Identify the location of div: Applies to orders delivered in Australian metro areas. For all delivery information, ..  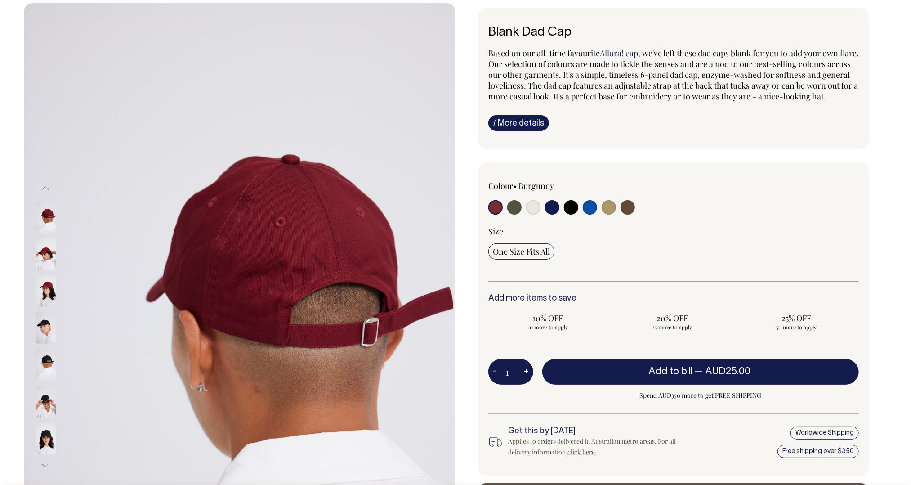
(599, 447).